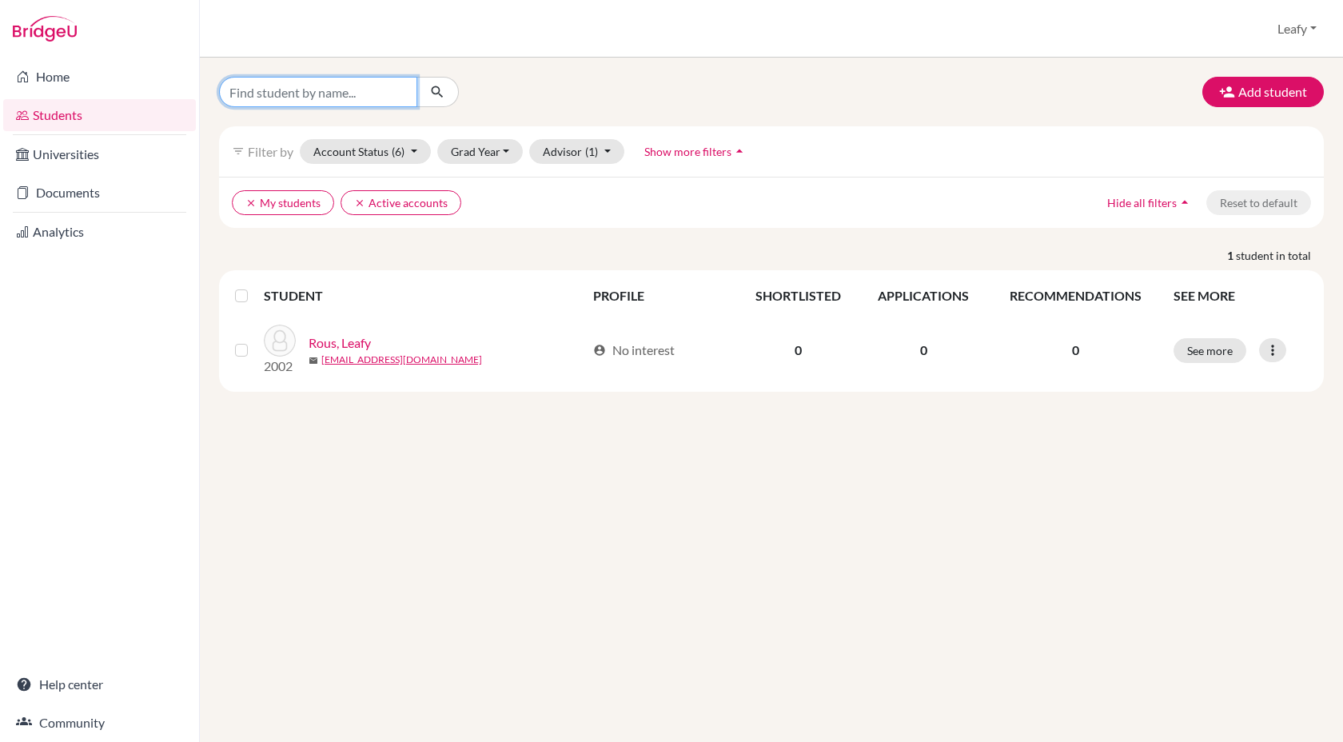 The width and height of the screenshot is (1343, 742). Describe the element at coordinates (798, 296) in the screenshot. I see `th: SHORTLISTED` at that location.